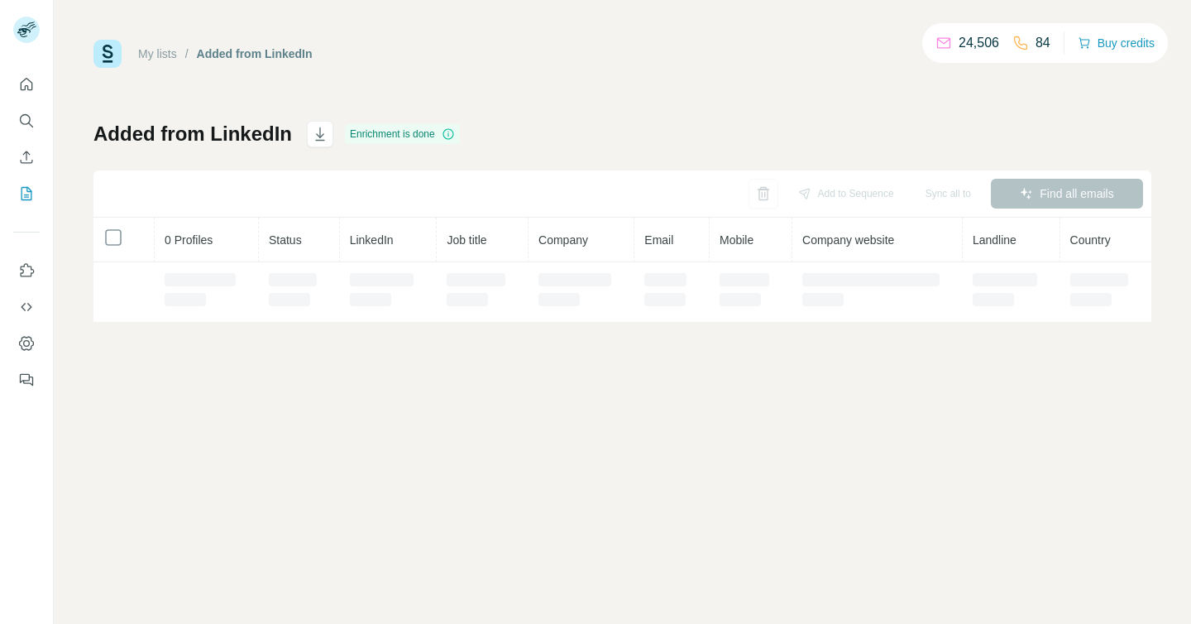  What do you see at coordinates (736, 240) in the screenshot?
I see `span: Mobile` at bounding box center [736, 240].